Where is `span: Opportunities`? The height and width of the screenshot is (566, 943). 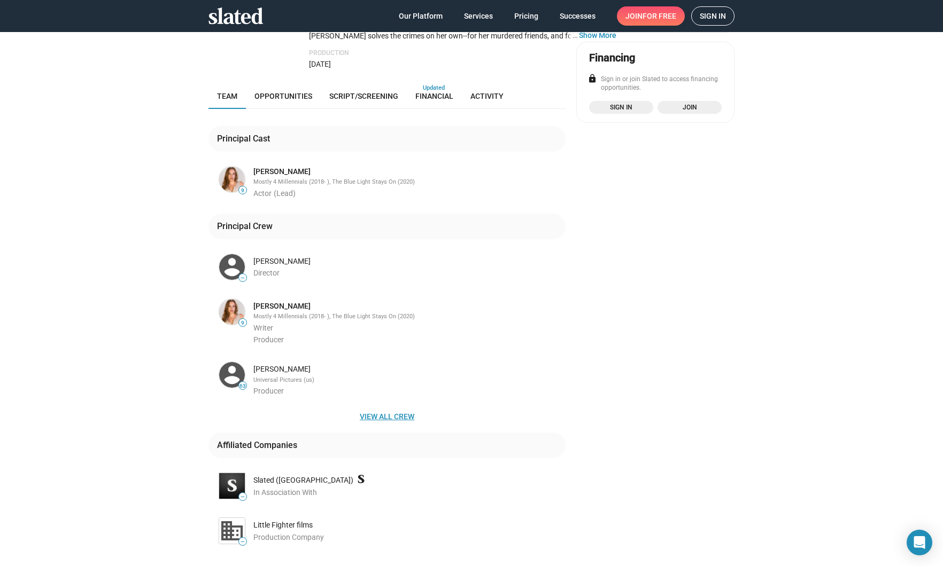 span: Opportunities is located at coordinates (283, 96).